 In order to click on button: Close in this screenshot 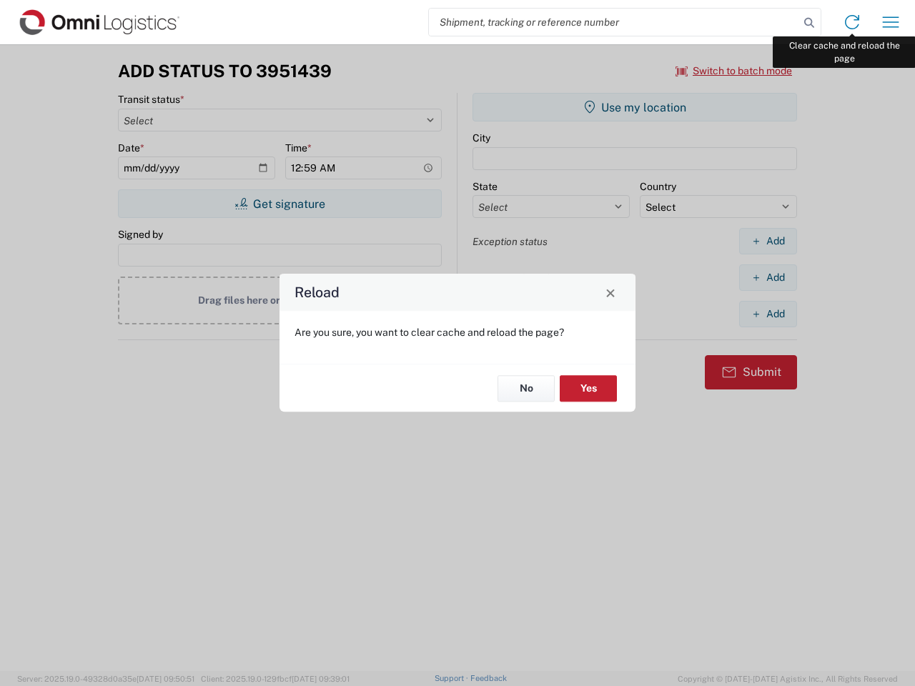, I will do `click(611, 292)`.